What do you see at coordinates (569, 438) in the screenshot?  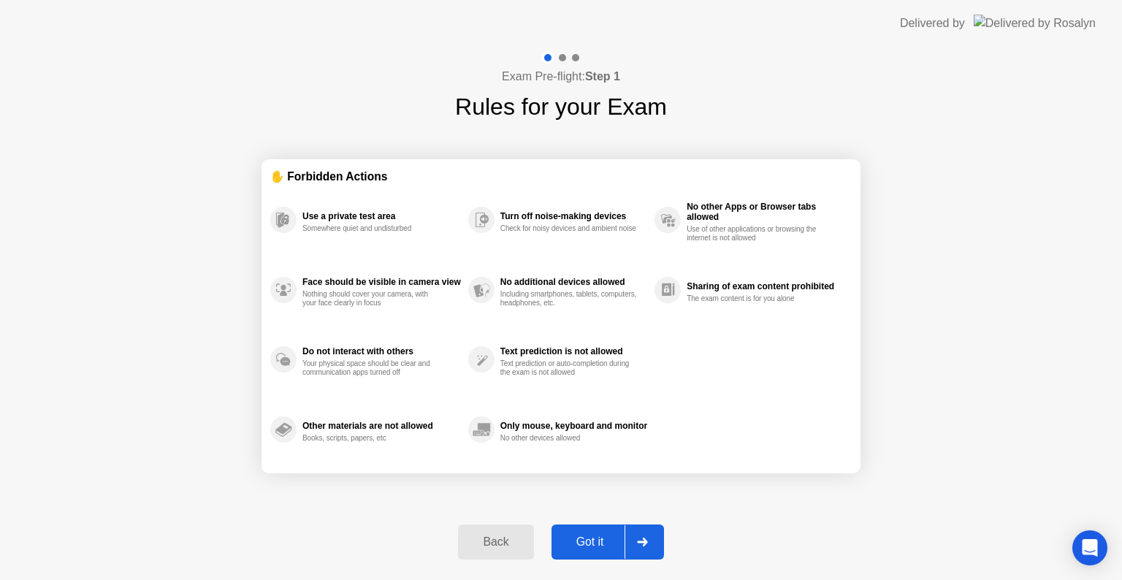 I see `div: No other devices allowed` at bounding box center [569, 438].